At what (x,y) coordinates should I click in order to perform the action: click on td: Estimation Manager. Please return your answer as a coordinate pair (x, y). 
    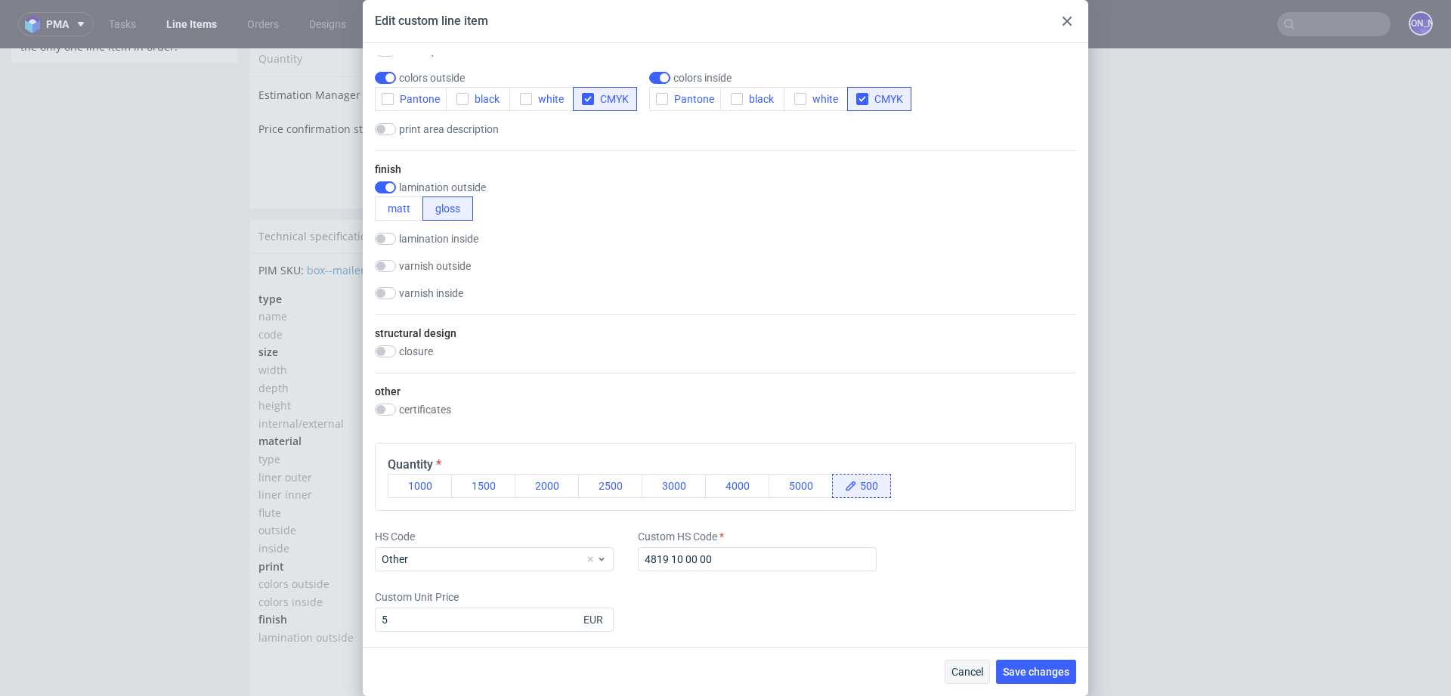
    Looking at the image, I should click on (400, 54).